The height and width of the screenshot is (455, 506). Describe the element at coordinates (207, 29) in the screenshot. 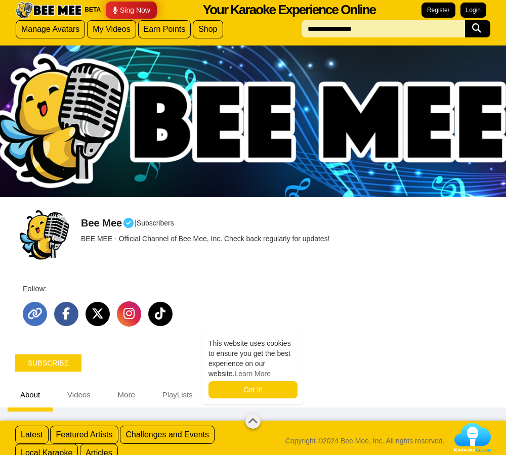

I see `a: Shop` at that location.